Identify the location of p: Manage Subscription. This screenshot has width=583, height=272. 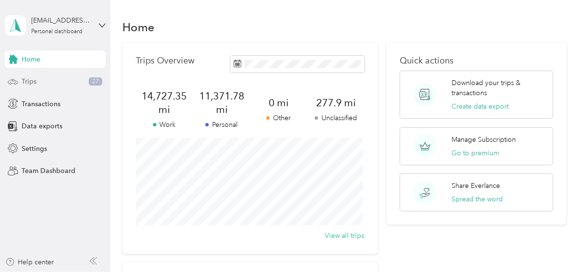
(484, 139).